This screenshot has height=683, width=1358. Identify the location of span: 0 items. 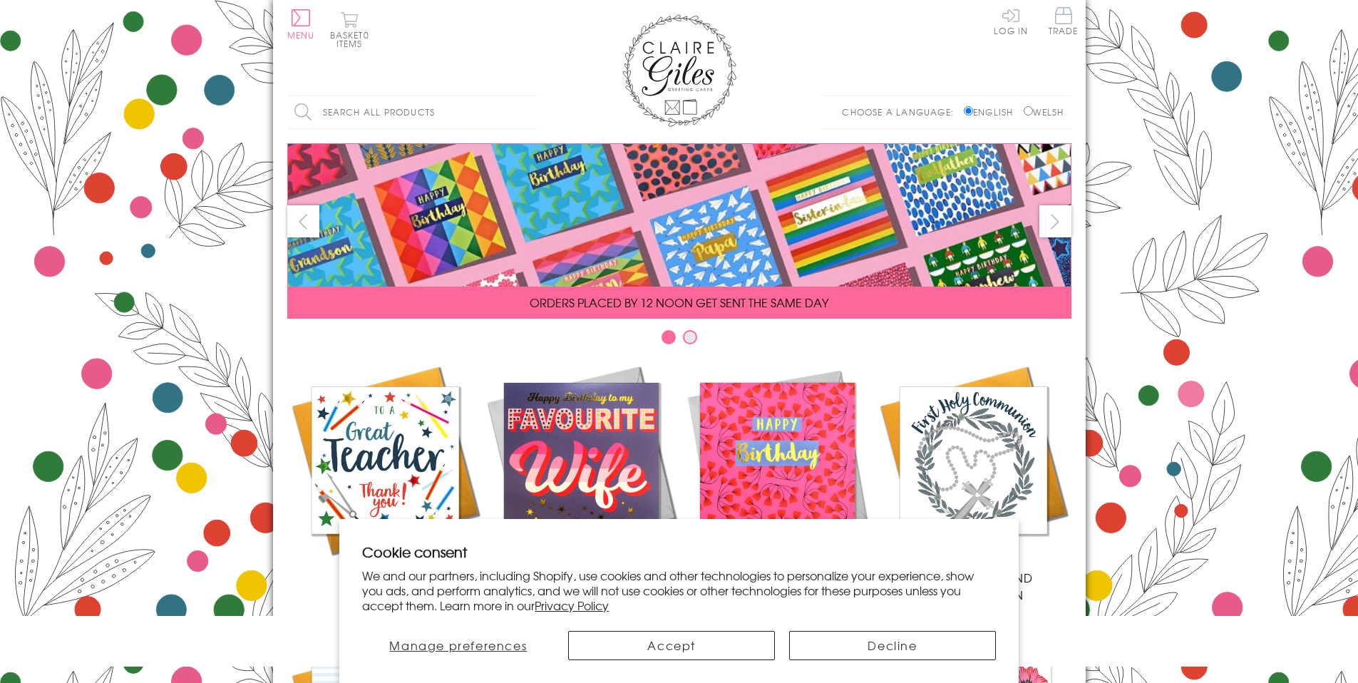
(353, 39).